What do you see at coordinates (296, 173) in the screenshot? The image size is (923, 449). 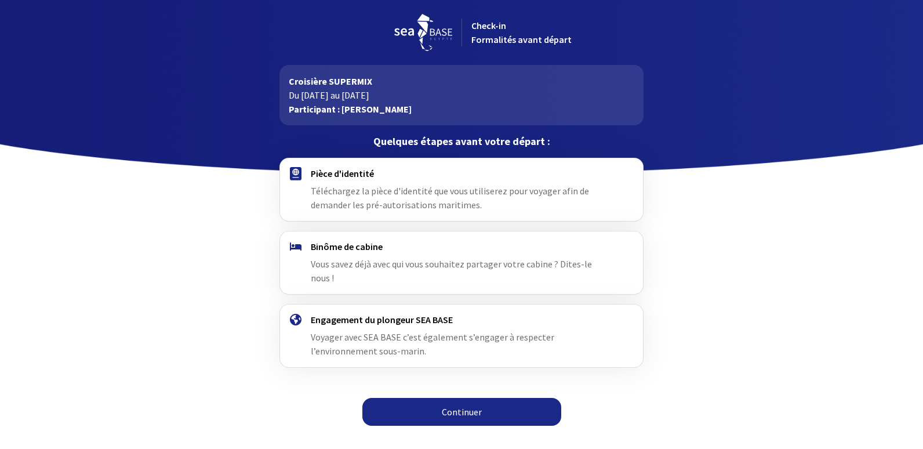 I see `img: passport.svg` at bounding box center [296, 173].